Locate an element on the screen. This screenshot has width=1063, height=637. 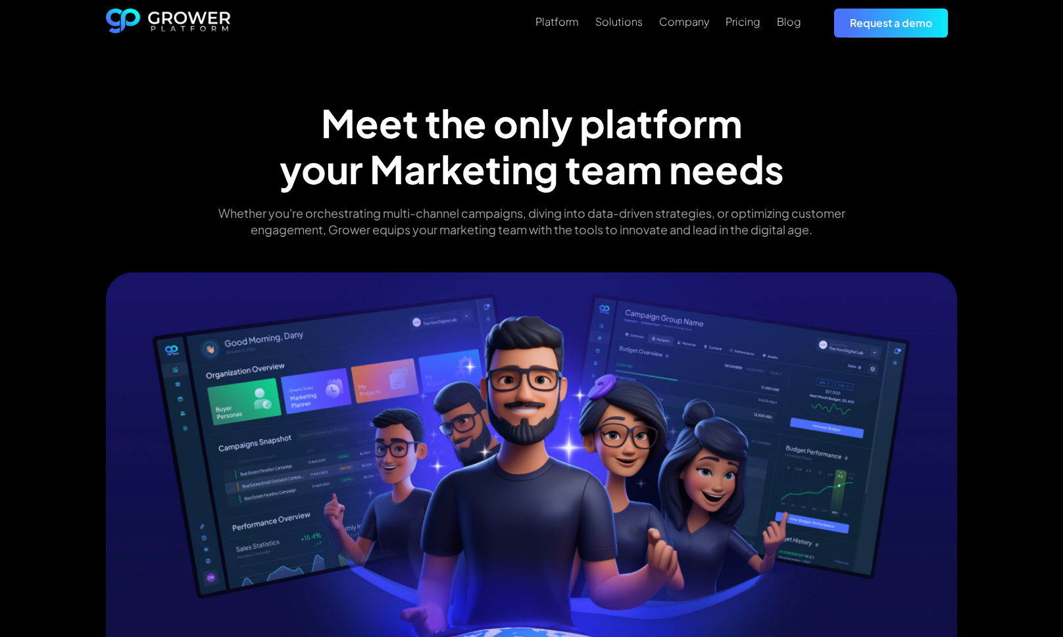
a: Request a demo is located at coordinates (891, 22).